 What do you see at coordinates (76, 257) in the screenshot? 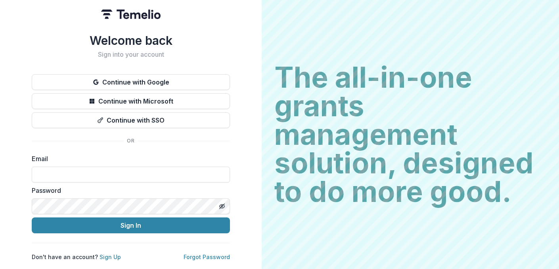
I see `p: Don't have an account?` at bounding box center [76, 257].